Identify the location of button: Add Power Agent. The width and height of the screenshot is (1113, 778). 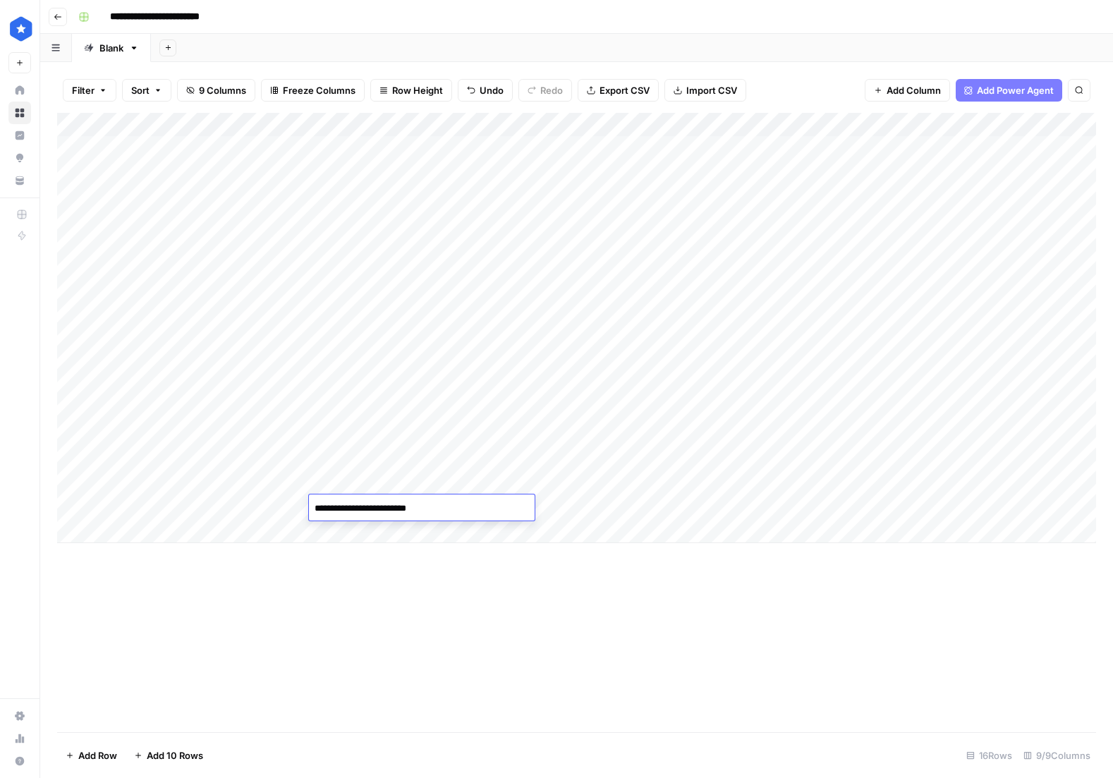
(1009, 90).